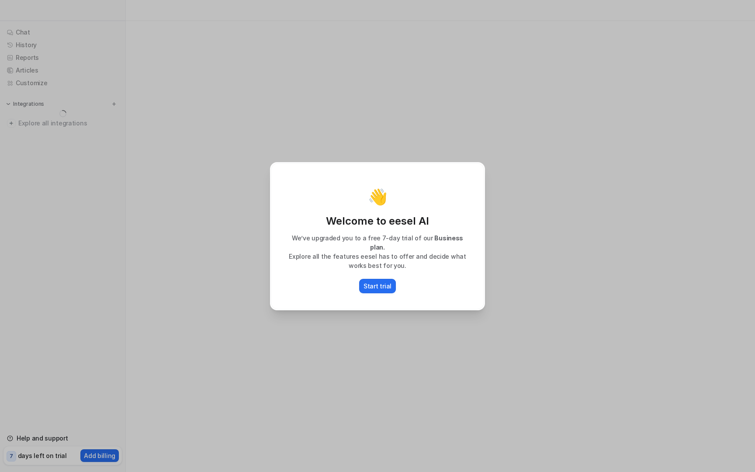 The width and height of the screenshot is (755, 472). What do you see at coordinates (378, 286) in the screenshot?
I see `p: Start trial` at bounding box center [378, 286].